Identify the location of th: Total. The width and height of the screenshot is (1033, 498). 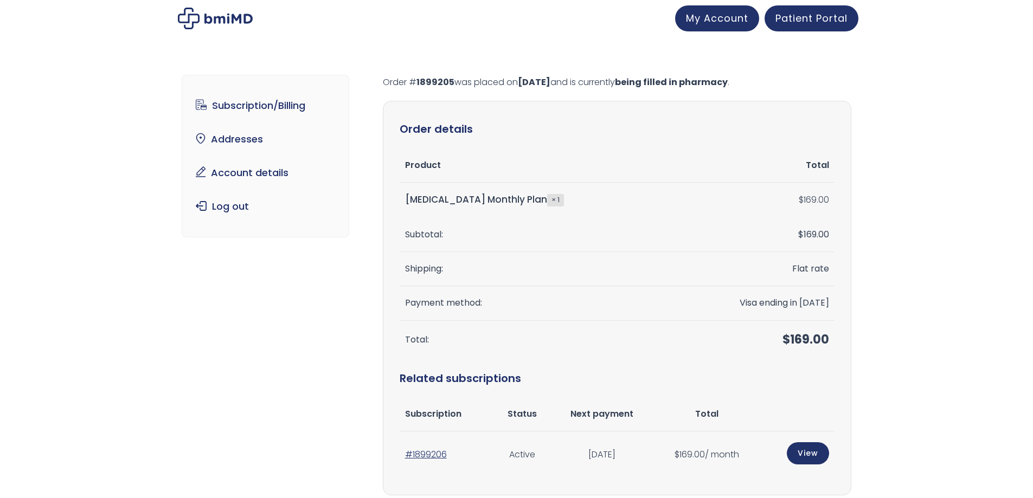
(753, 165).